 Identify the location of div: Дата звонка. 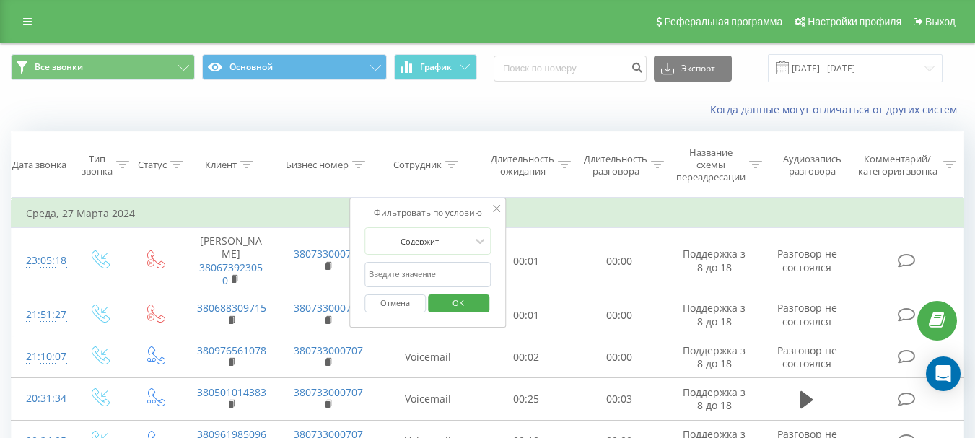
(39, 165).